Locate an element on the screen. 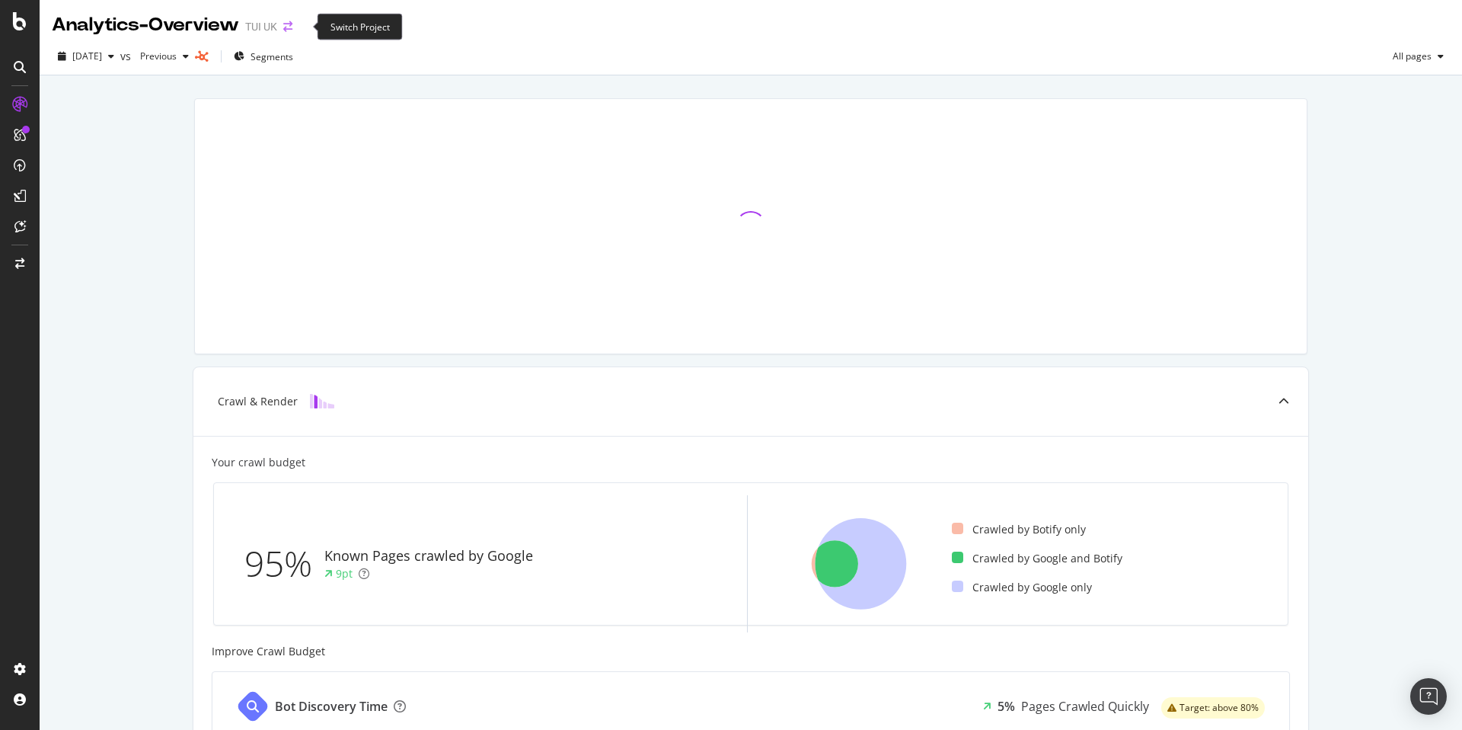 This screenshot has width=1462, height=730. div: Improve Crawl Budget is located at coordinates (751, 651).